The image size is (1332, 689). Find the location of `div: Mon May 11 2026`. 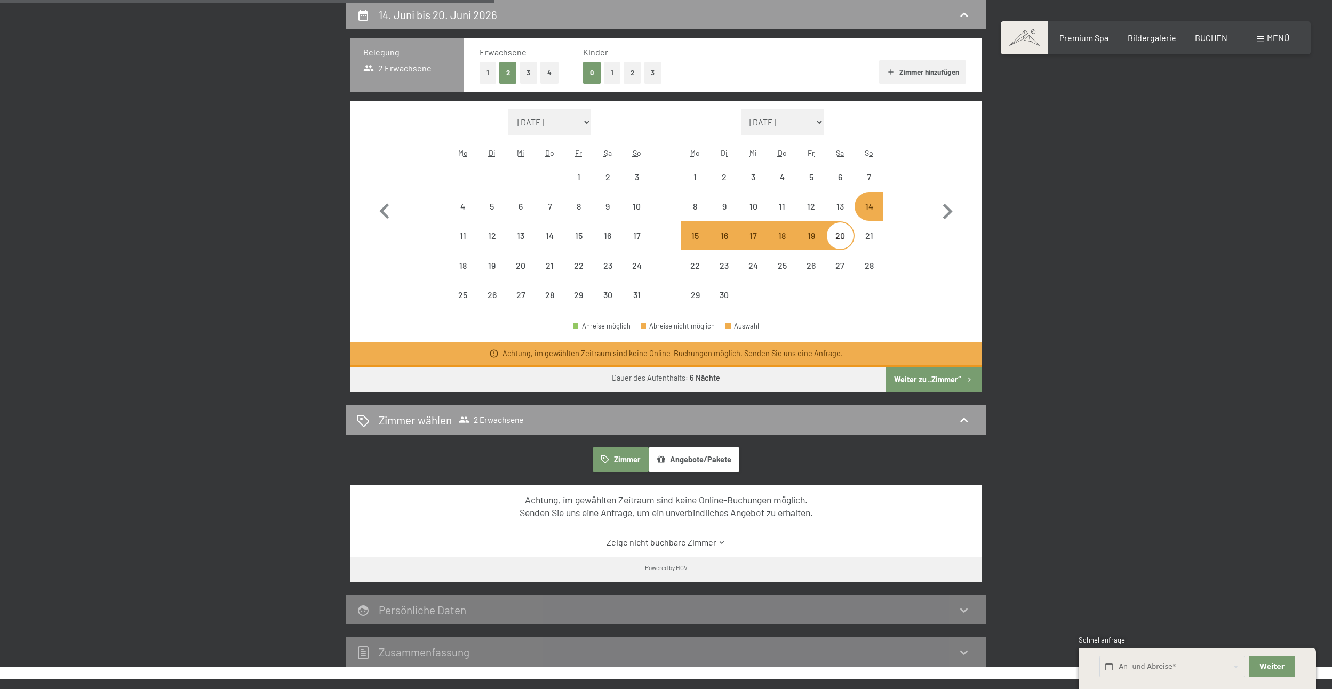

div: Mon May 11 2026 is located at coordinates (463, 236).